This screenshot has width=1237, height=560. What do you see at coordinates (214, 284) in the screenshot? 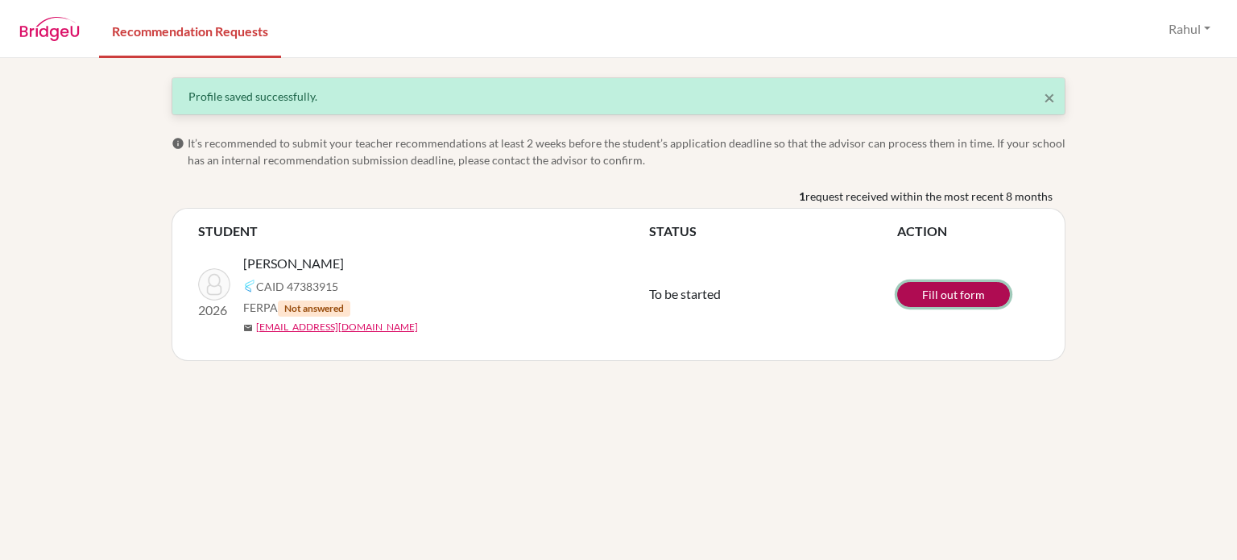
I see `img: Adnani, Lilya` at bounding box center [214, 284].